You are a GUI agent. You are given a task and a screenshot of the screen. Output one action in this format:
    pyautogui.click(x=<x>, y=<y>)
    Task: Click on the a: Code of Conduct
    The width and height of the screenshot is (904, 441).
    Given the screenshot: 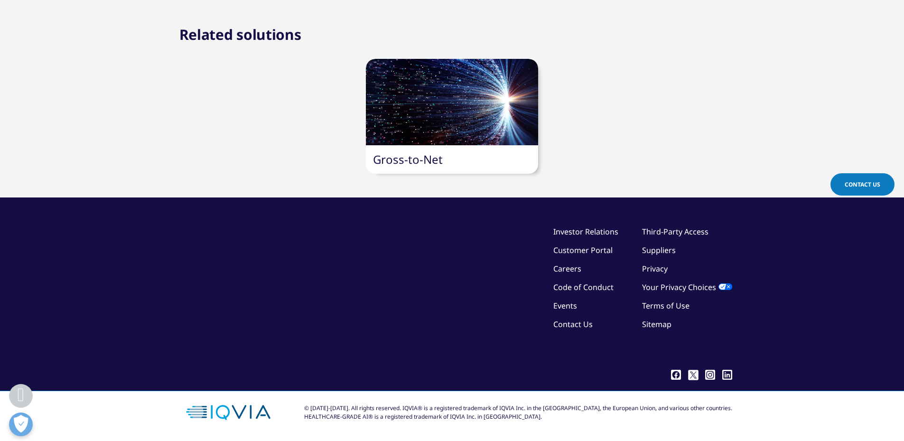 What is the action you would take?
    pyautogui.click(x=583, y=287)
    